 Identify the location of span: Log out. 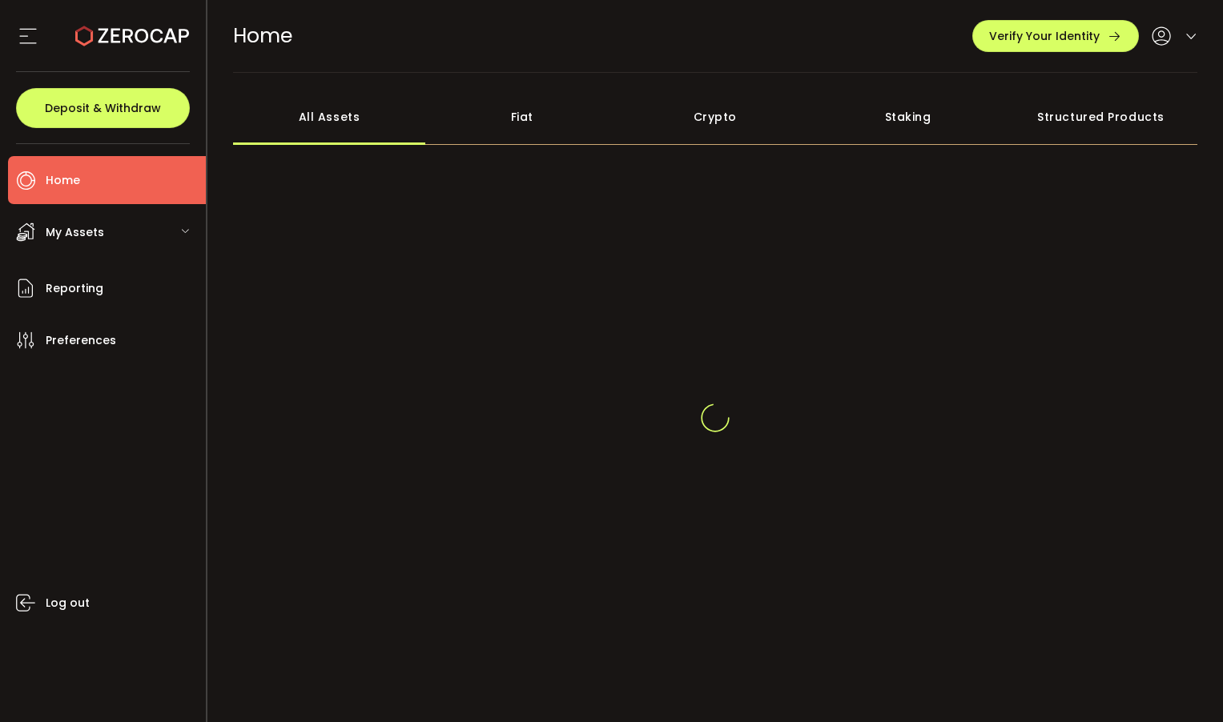
(67, 603).